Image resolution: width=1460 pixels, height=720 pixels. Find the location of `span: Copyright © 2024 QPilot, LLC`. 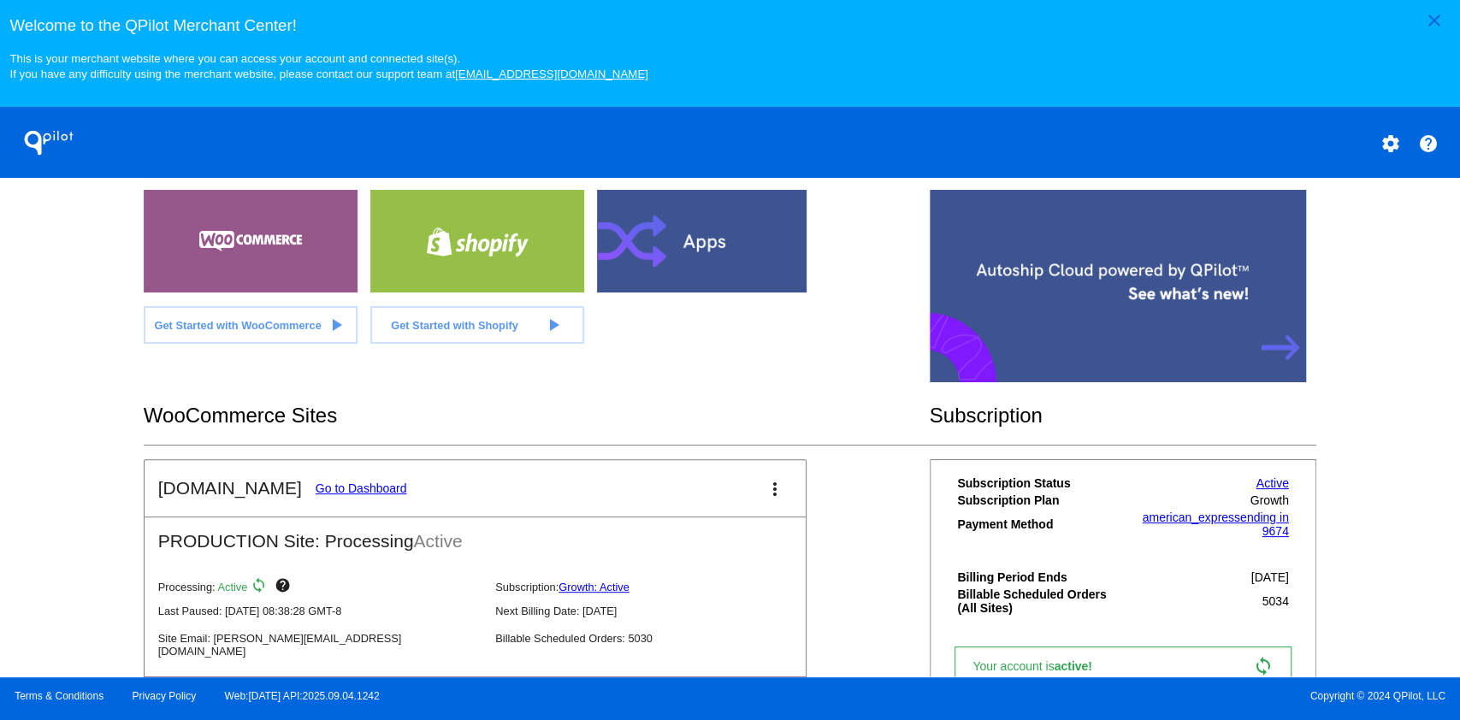

span: Copyright © 2024 QPilot, LLC is located at coordinates (1095, 696).